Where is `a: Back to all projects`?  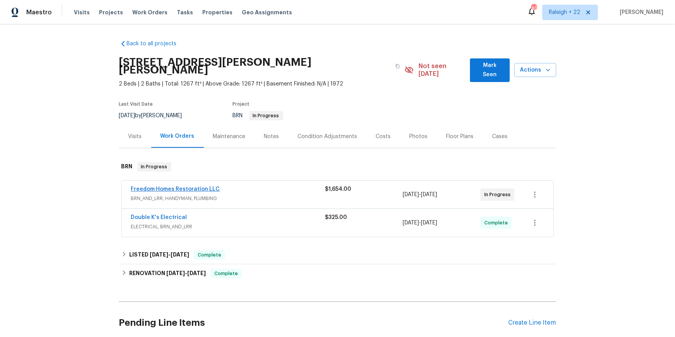 a: Back to all projects is located at coordinates (156, 44).